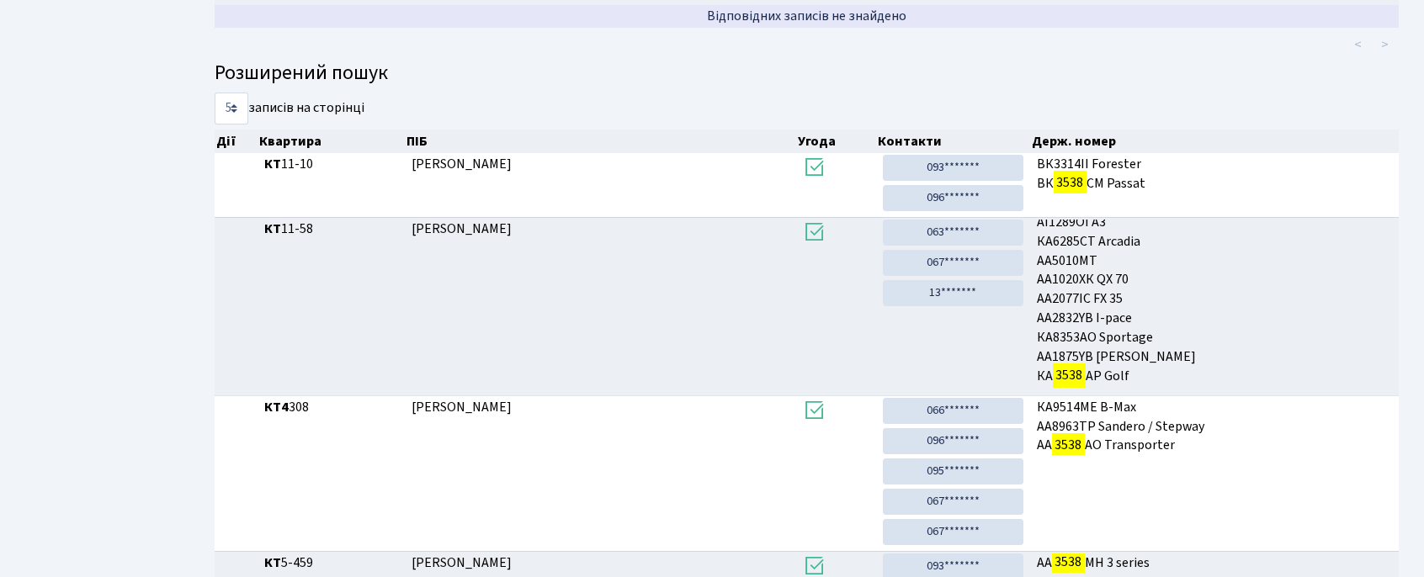  Describe the element at coordinates (600, 141) in the screenshot. I see `th: ПІБ` at that location.